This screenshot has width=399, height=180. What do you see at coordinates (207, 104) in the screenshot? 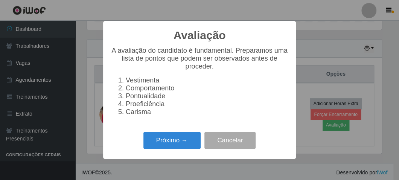
I see `li: Proeficiência` at bounding box center [207, 104].